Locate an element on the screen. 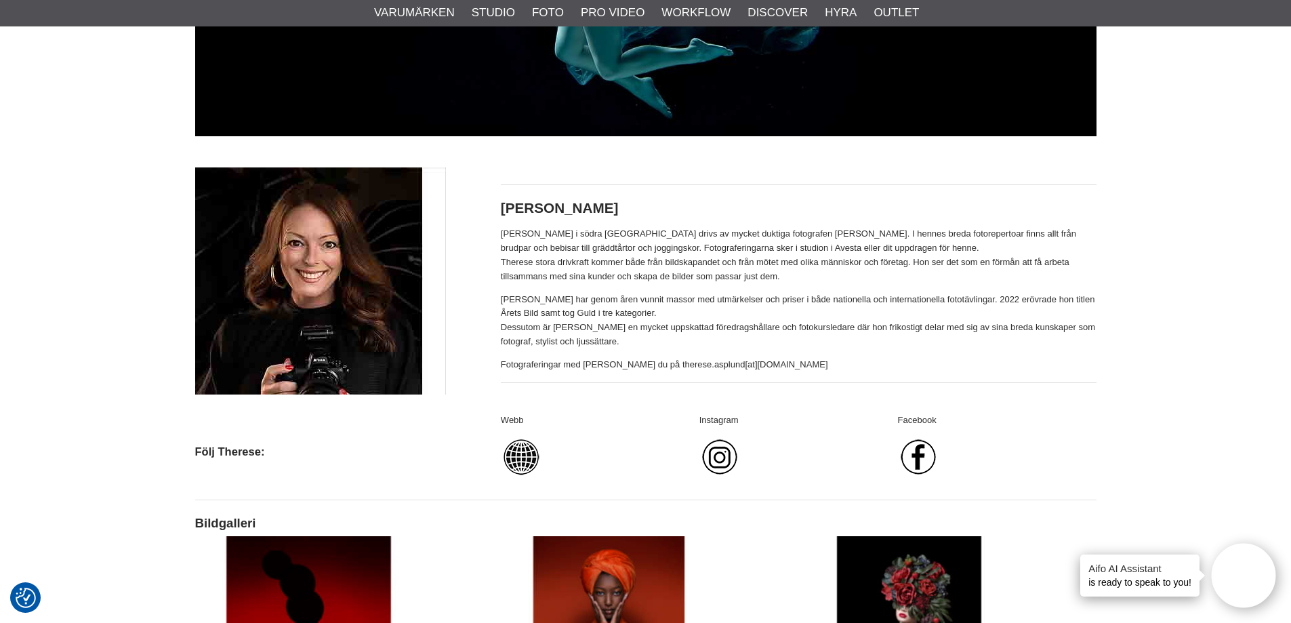 This screenshot has height=623, width=1291. img: Fotograf Therese Asplund is located at coordinates (321, 281).